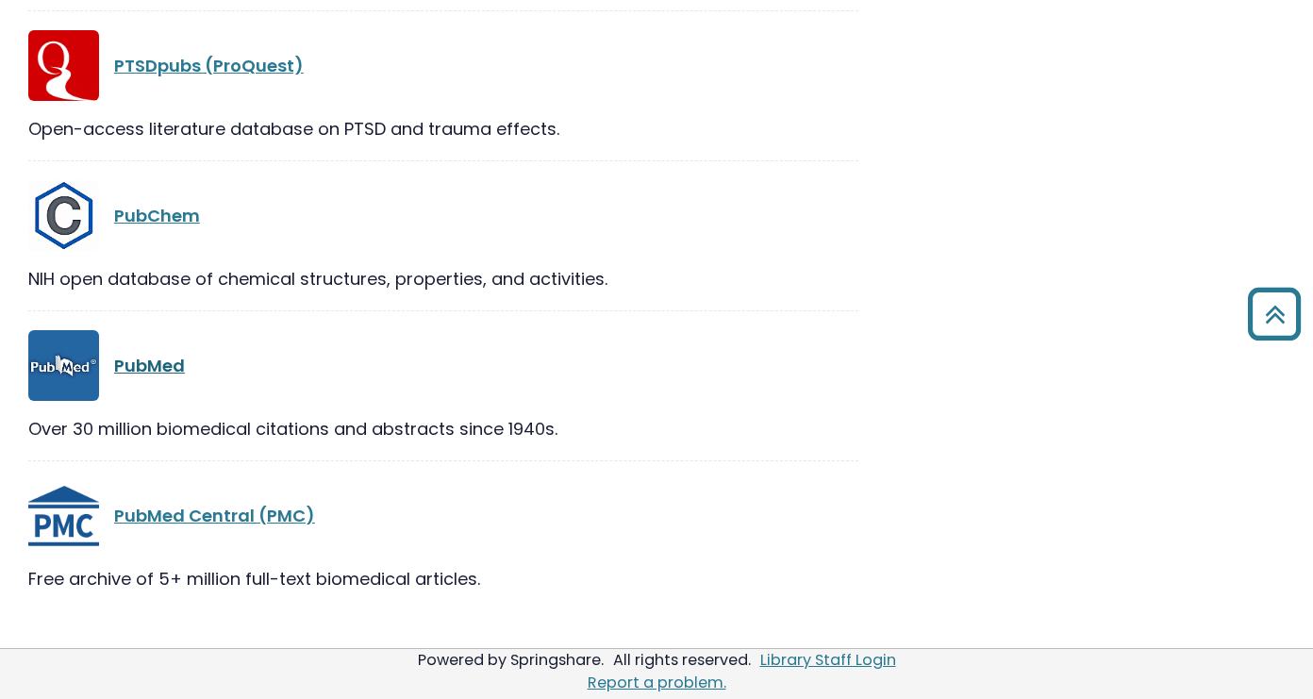 The width and height of the screenshot is (1313, 699). I want to click on div: Open-access literature database on PTSD and trauma effects., so click(443, 128).